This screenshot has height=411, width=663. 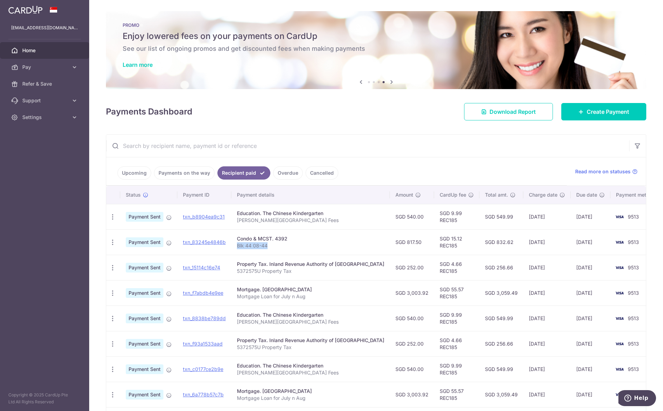 I want to click on a: Payments on the way, so click(x=184, y=173).